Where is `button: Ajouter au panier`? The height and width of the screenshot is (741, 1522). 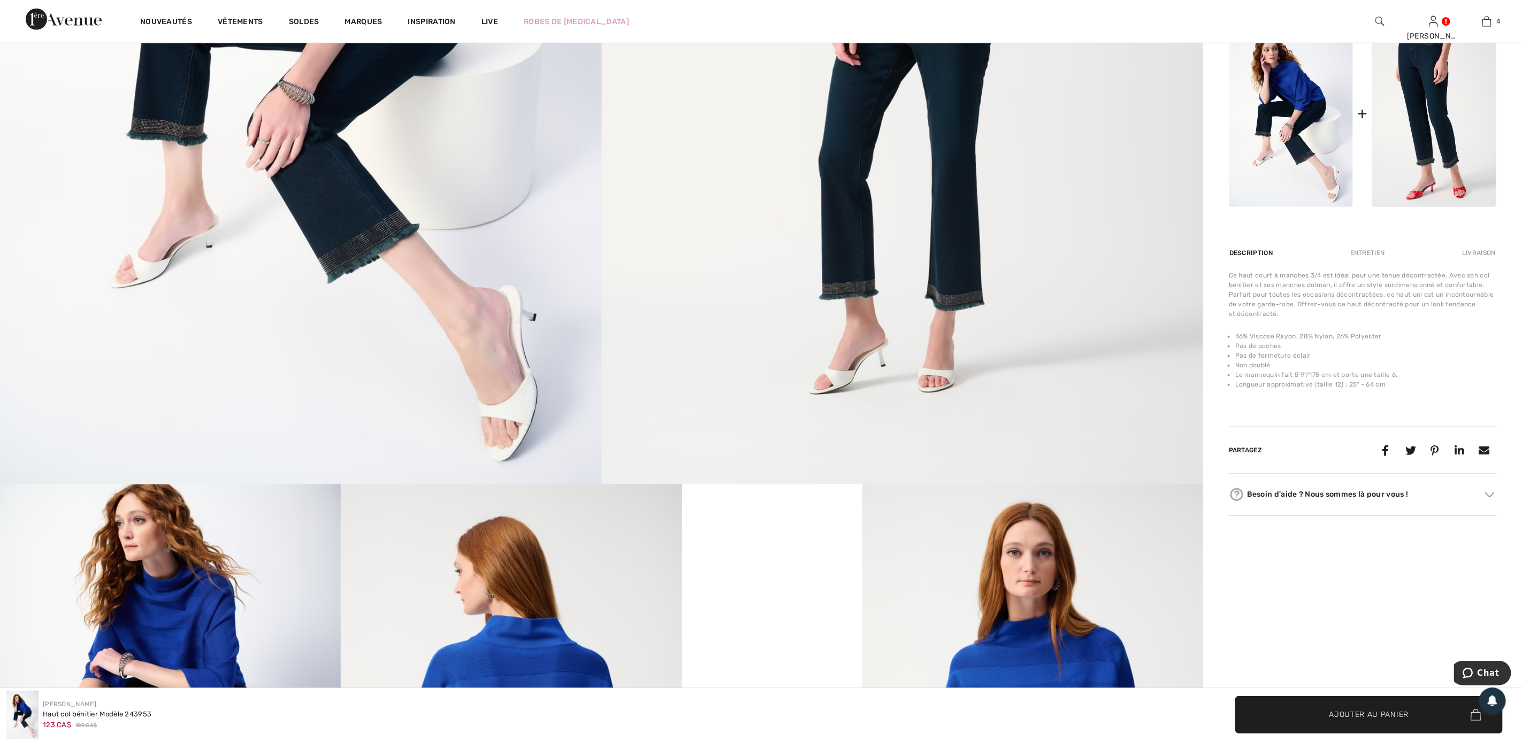
button: Ajouter au panier is located at coordinates (1369, 715).